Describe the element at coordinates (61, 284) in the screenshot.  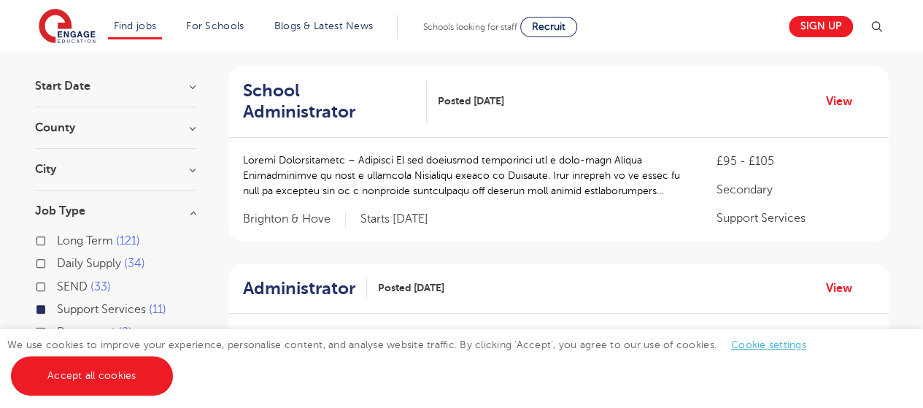
I see `input: SEND 33` at that location.